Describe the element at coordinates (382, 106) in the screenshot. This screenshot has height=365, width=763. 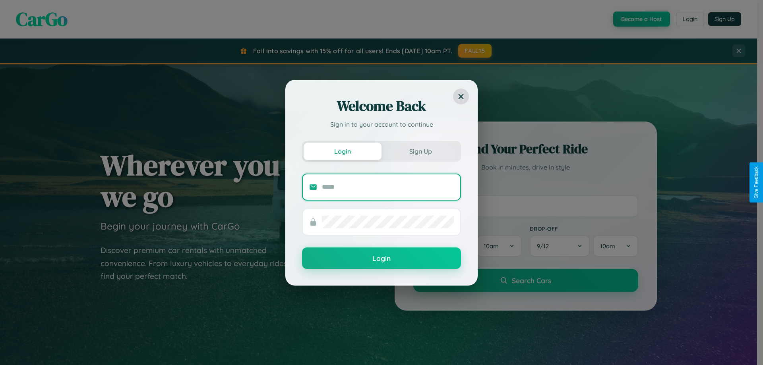
I see `h2: Welcome Back` at that location.